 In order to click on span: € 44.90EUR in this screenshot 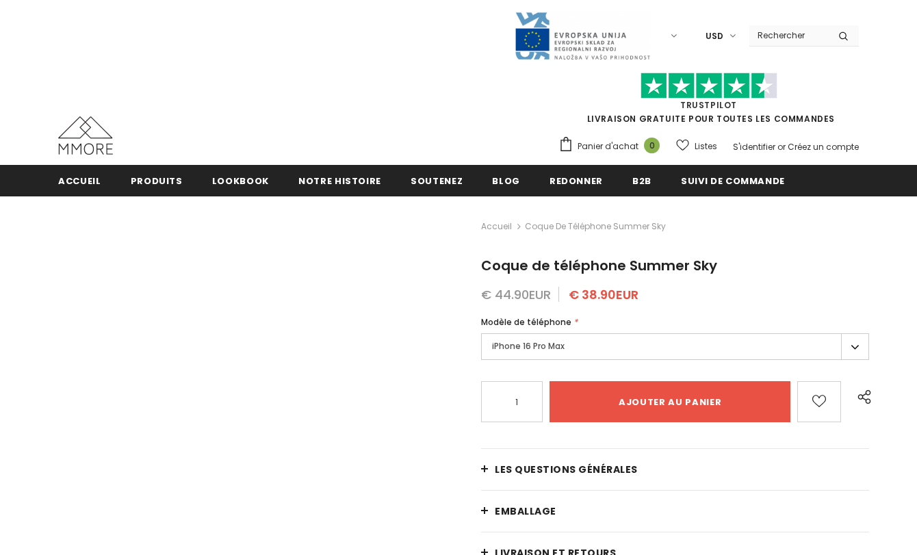, I will do `click(516, 294)`.